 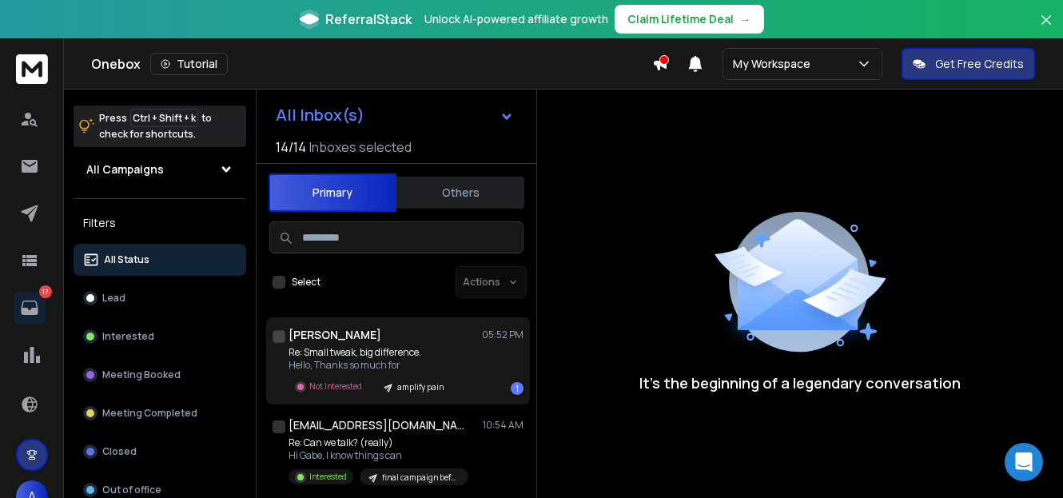 What do you see at coordinates (516, 19) in the screenshot?
I see `p: Unlock AI-powered affiliate growth` at bounding box center [516, 19].